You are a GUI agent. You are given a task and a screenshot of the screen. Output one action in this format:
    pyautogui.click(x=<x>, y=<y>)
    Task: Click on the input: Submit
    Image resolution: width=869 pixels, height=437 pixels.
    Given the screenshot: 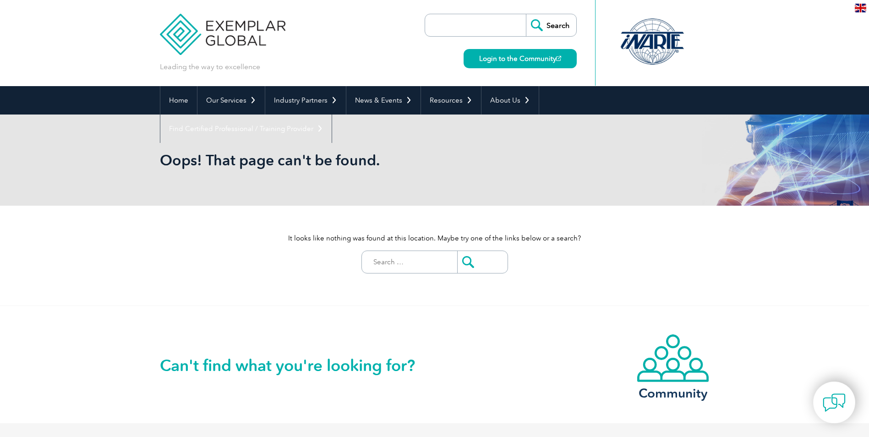 What is the action you would take?
    pyautogui.click(x=482, y=262)
    